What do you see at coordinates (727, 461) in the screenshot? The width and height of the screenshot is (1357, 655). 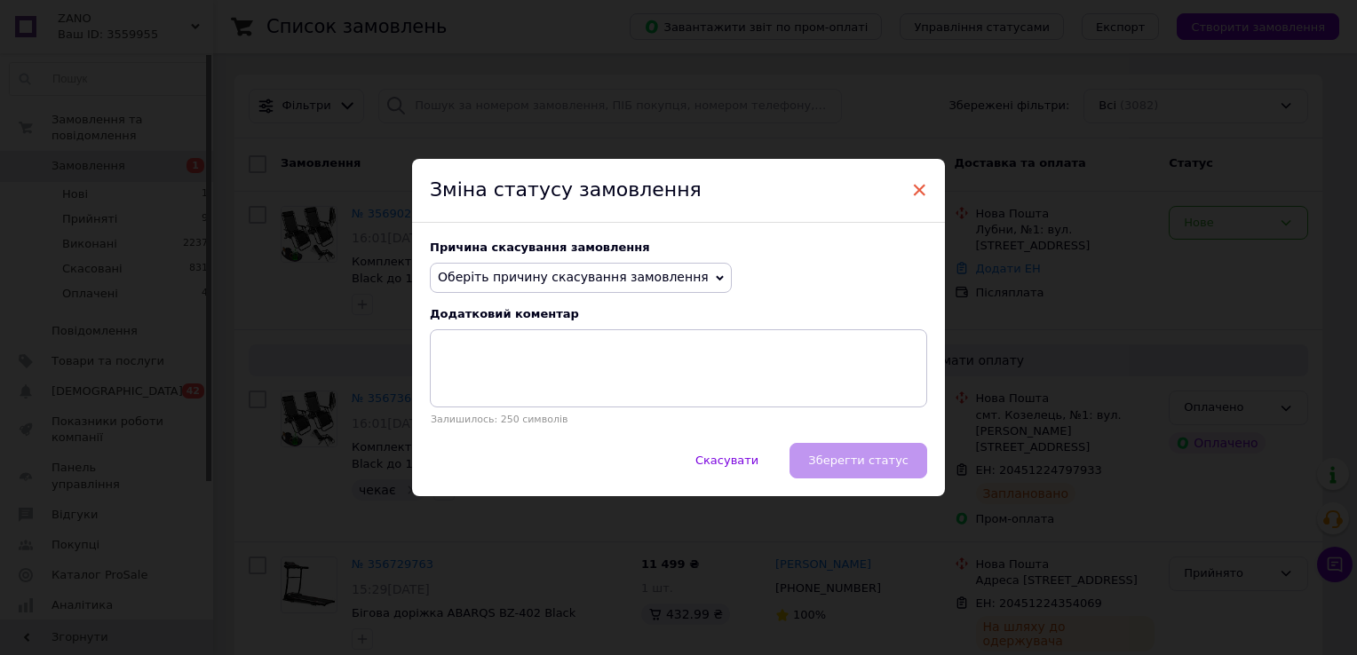 I see `button: Скасувати` at bounding box center [727, 461].